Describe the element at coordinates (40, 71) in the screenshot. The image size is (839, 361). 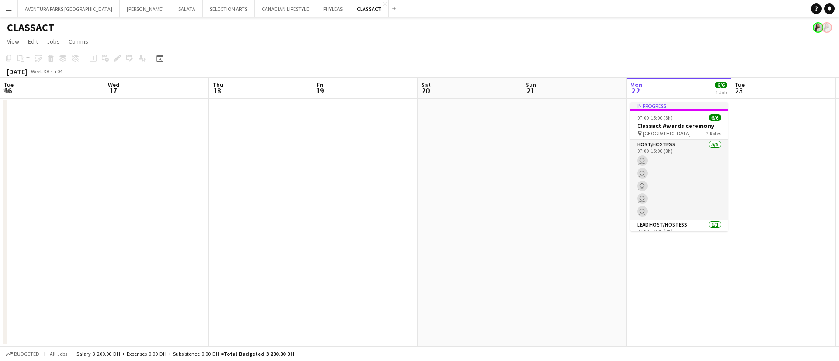
I see `span: Week 38` at that location.